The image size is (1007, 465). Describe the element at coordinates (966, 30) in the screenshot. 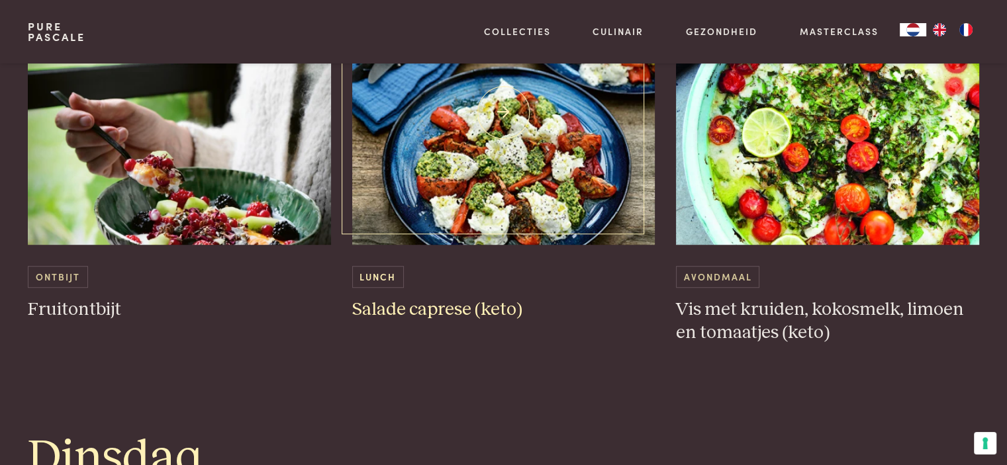

I see `a: FR` at that location.